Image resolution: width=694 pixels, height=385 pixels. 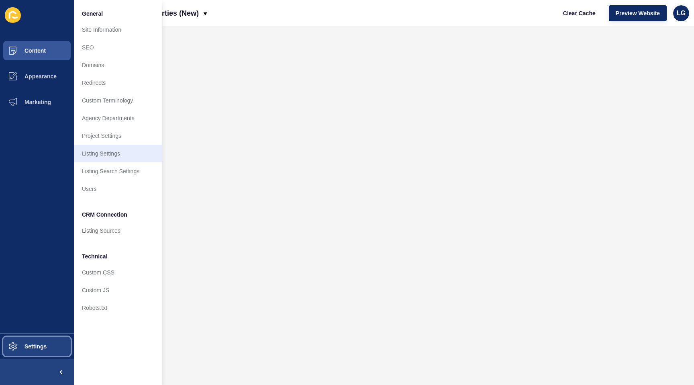 What do you see at coordinates (638, 13) in the screenshot?
I see `span: Preview Website` at bounding box center [638, 13].